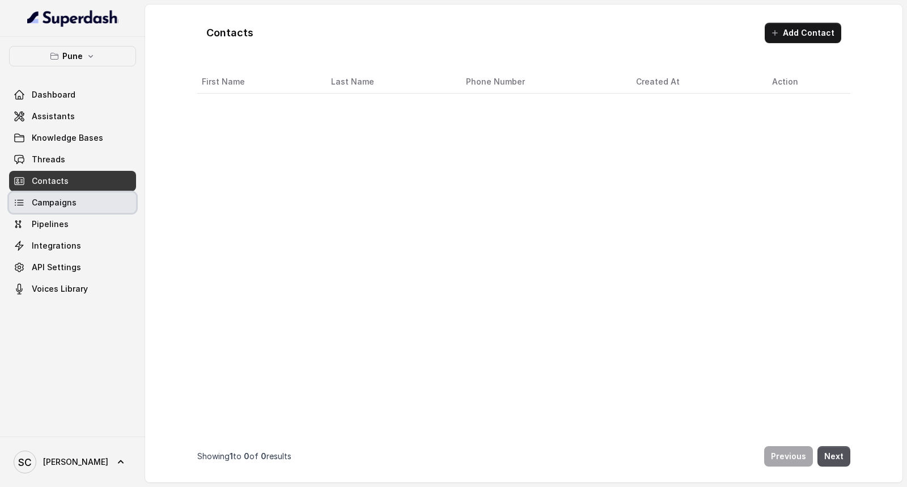 The image size is (907, 487). Describe the element at coordinates (73, 159) in the screenshot. I see `a: Threads` at that location.